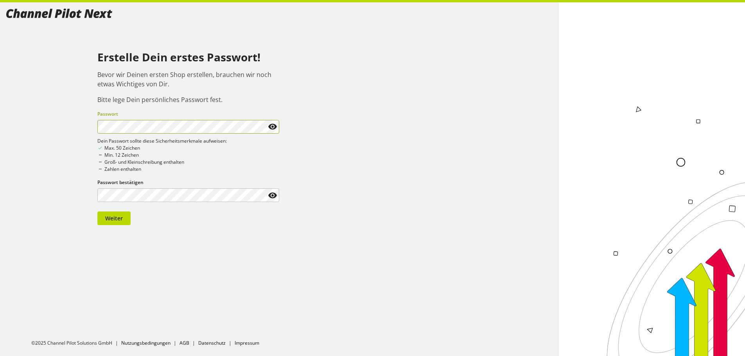 The width and height of the screenshot is (745, 356). Describe the element at coordinates (121, 182) in the screenshot. I see `span: Passwort bestätigen` at that location.